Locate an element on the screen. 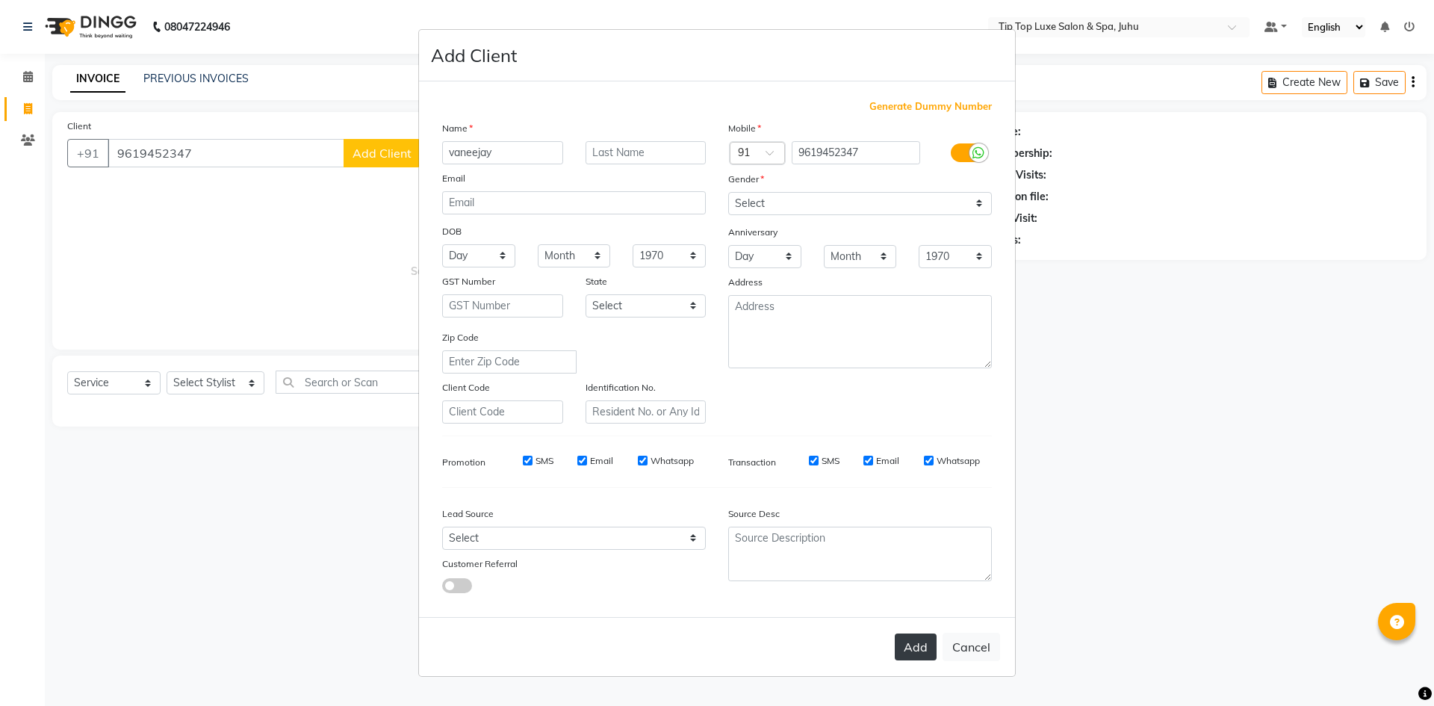 The width and height of the screenshot is (1434, 706). input: GST Number is located at coordinates (503, 305).